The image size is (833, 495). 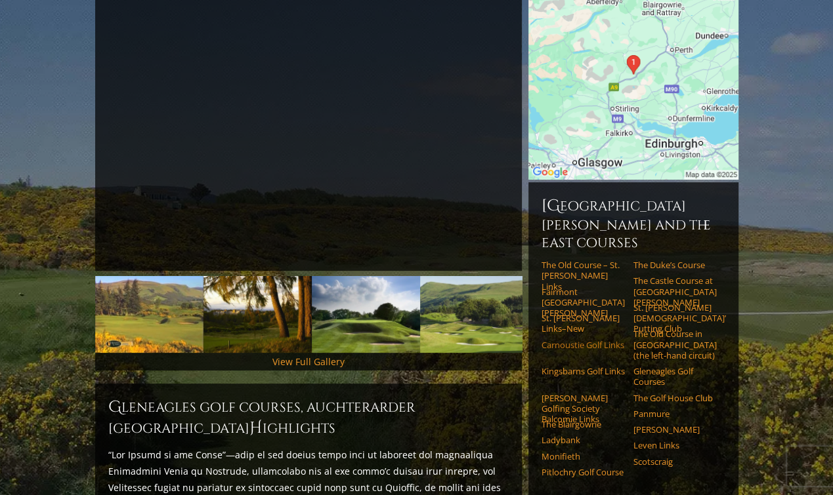 What do you see at coordinates (308, 362) in the screenshot?
I see `a: View Full Gallery` at bounding box center [308, 362].